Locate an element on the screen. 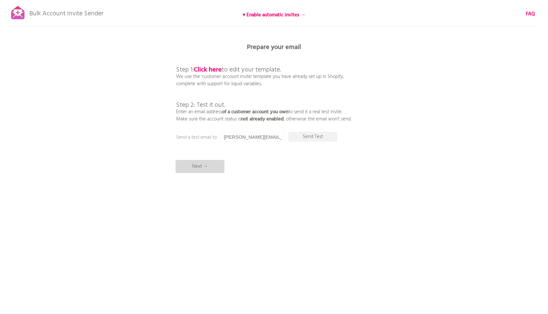  p: Bulk Account Invite Sender is located at coordinates (66, 12).